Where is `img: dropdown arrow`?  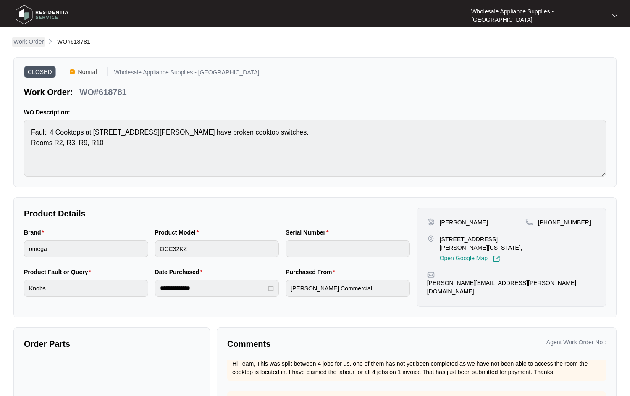 img: dropdown arrow is located at coordinates (615, 16).